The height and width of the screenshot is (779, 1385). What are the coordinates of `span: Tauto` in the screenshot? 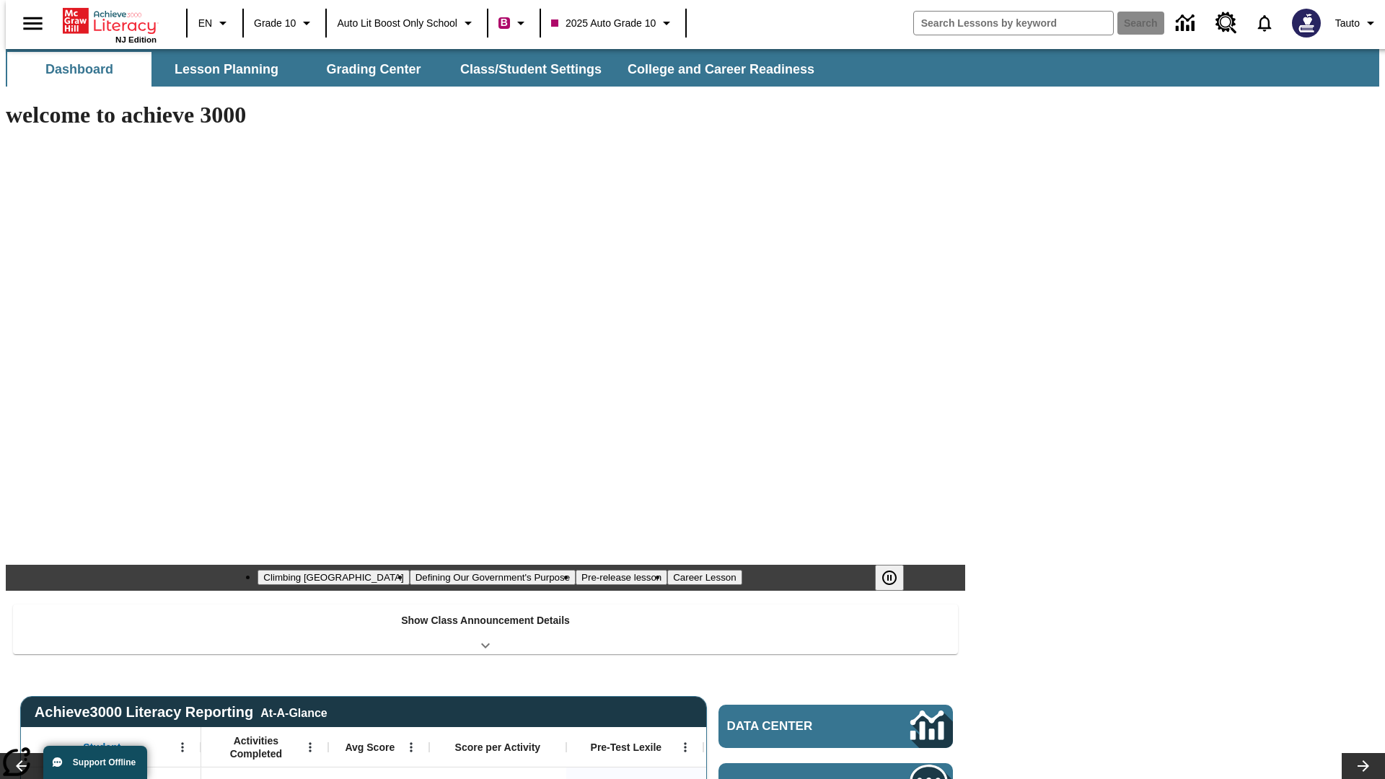 It's located at (1348, 23).